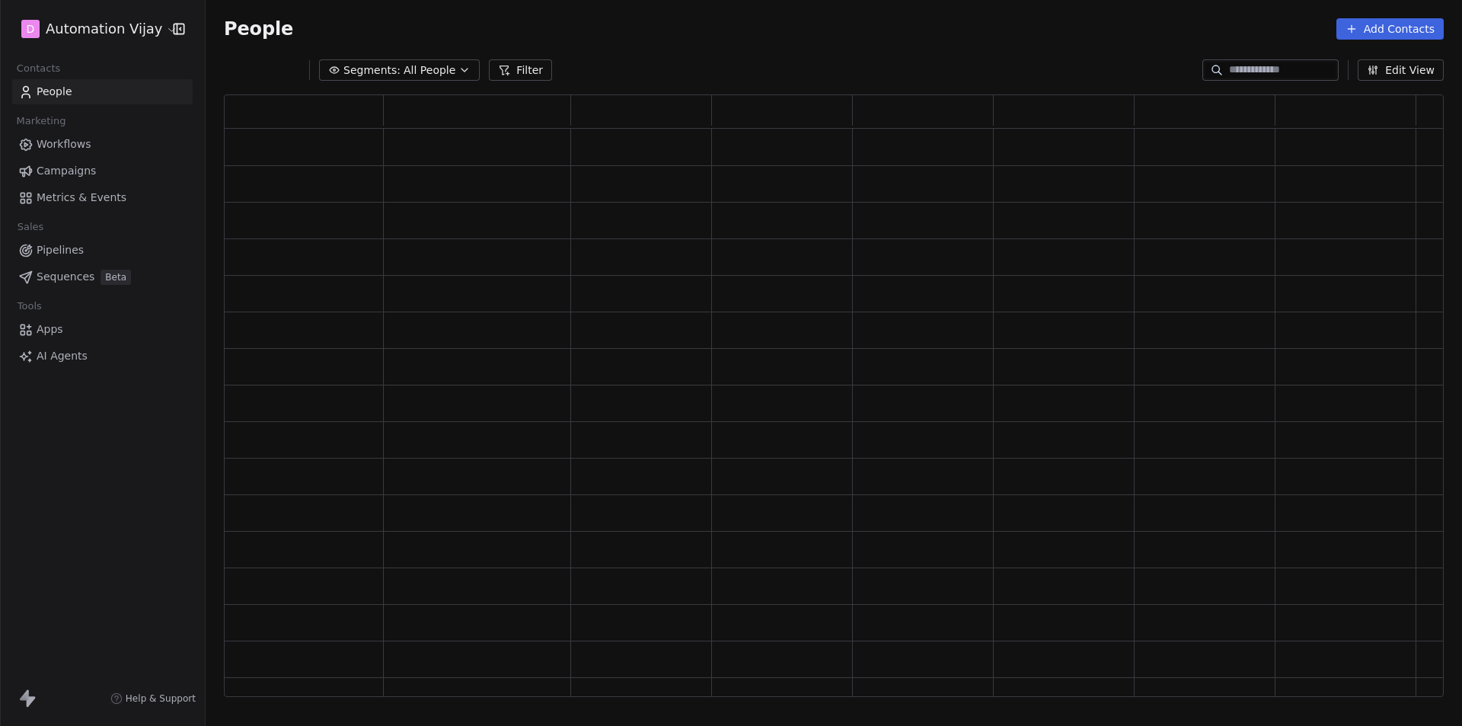  Describe the element at coordinates (520, 70) in the screenshot. I see `button: Filter` at that location.